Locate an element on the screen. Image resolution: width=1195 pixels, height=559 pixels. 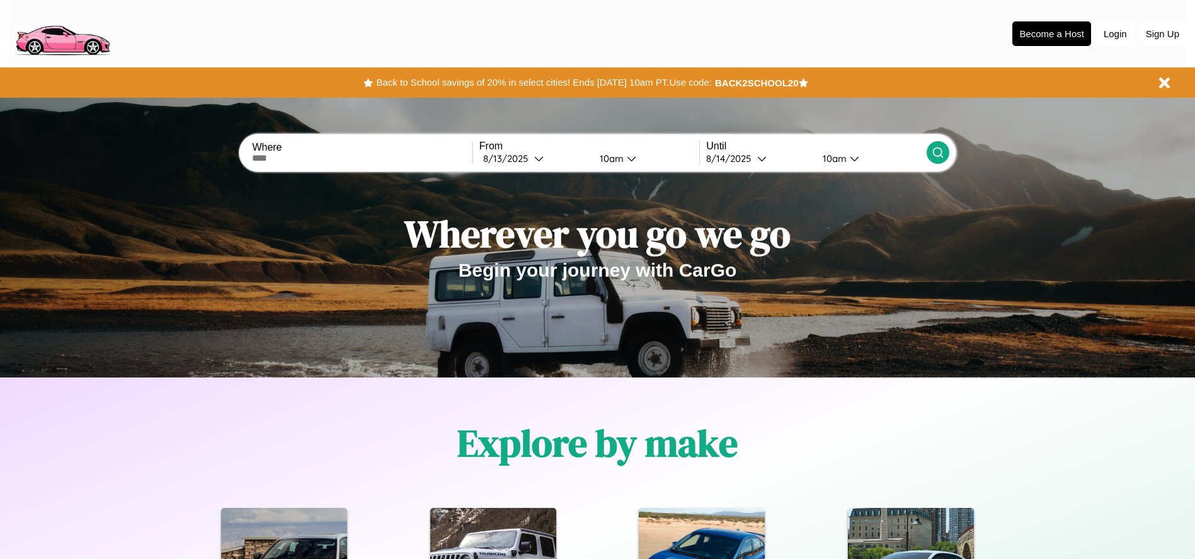
button: Become a Host is located at coordinates (1052, 33).